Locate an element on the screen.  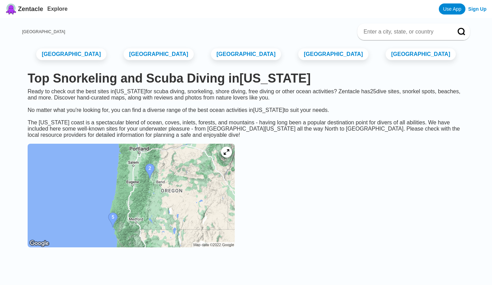
span: Zentacle is located at coordinates (30, 9).